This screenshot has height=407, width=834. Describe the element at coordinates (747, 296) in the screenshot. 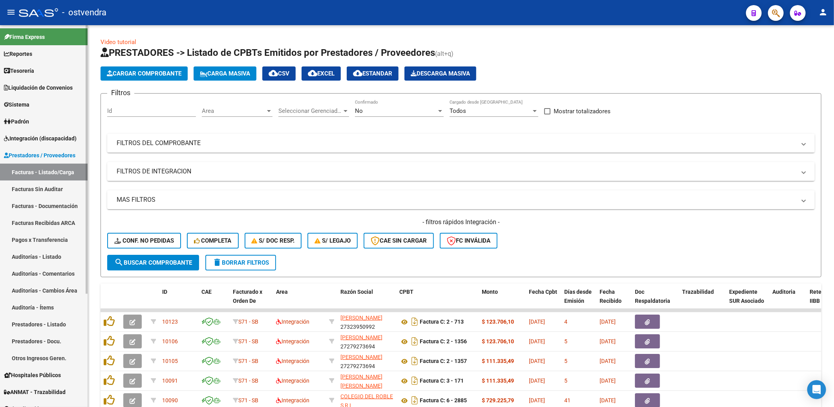

I see `span: Expediente SUR Asociado` at that location.